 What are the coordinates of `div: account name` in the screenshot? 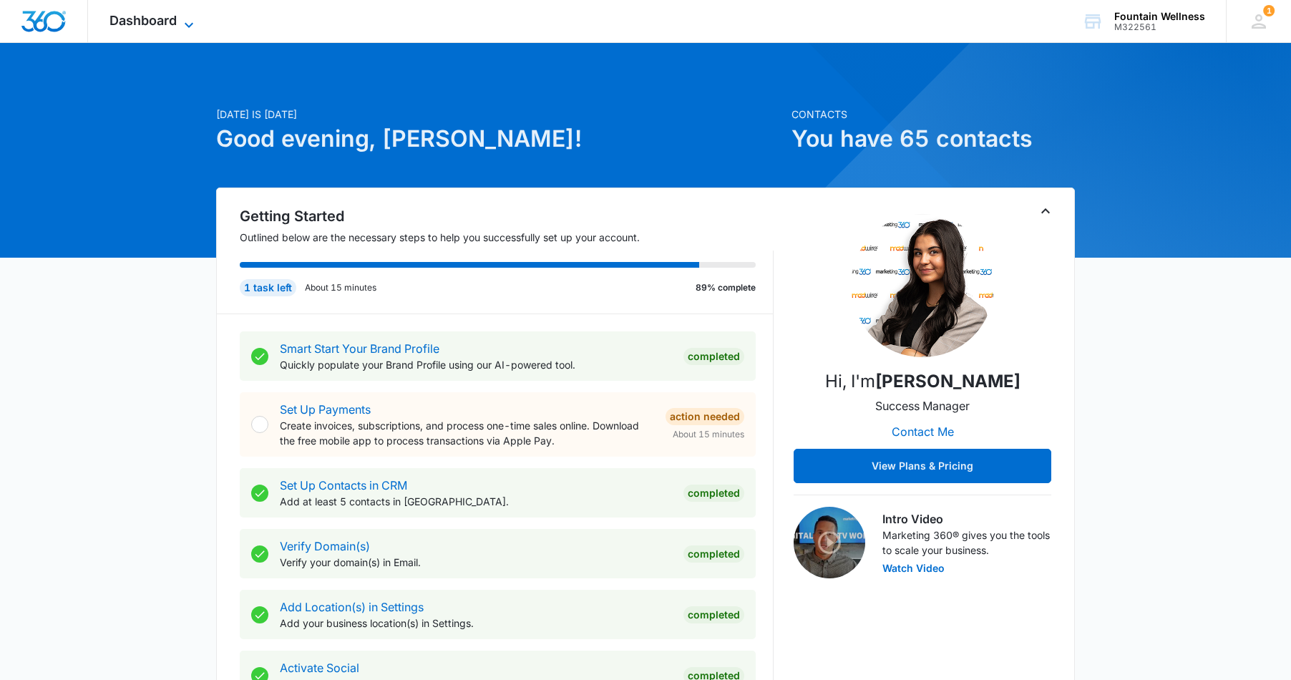 It's located at (1159, 16).